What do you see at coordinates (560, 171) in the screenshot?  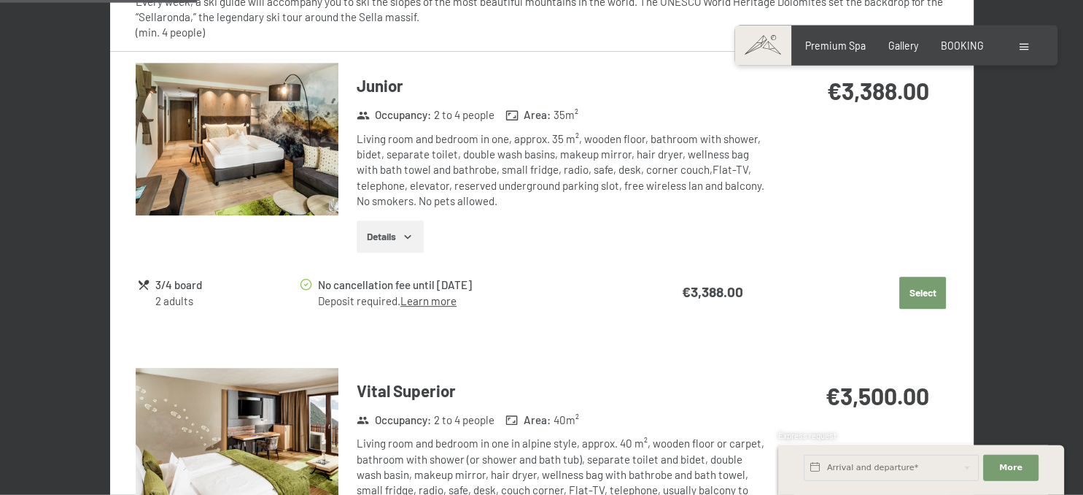 I see `div: Living room and bedroom in one, approx. 35 m², wooden floor, bathroom with shower, bidet, separat...` at bounding box center [560, 171].